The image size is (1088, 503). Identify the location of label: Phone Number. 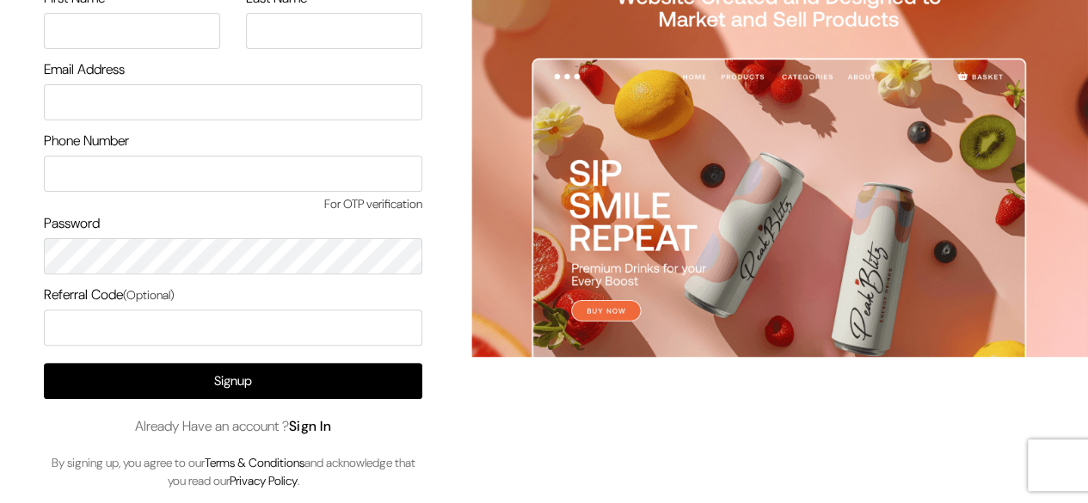
(86, 141).